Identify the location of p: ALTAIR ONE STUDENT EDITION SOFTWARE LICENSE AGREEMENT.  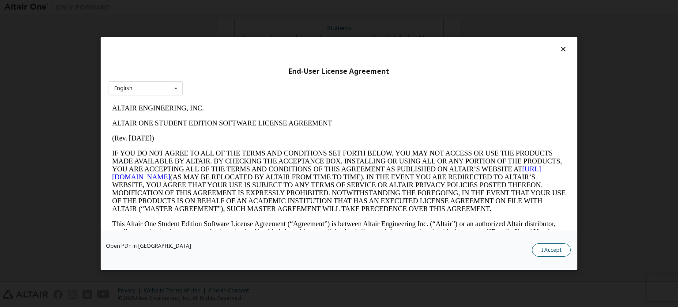
(230, 23).